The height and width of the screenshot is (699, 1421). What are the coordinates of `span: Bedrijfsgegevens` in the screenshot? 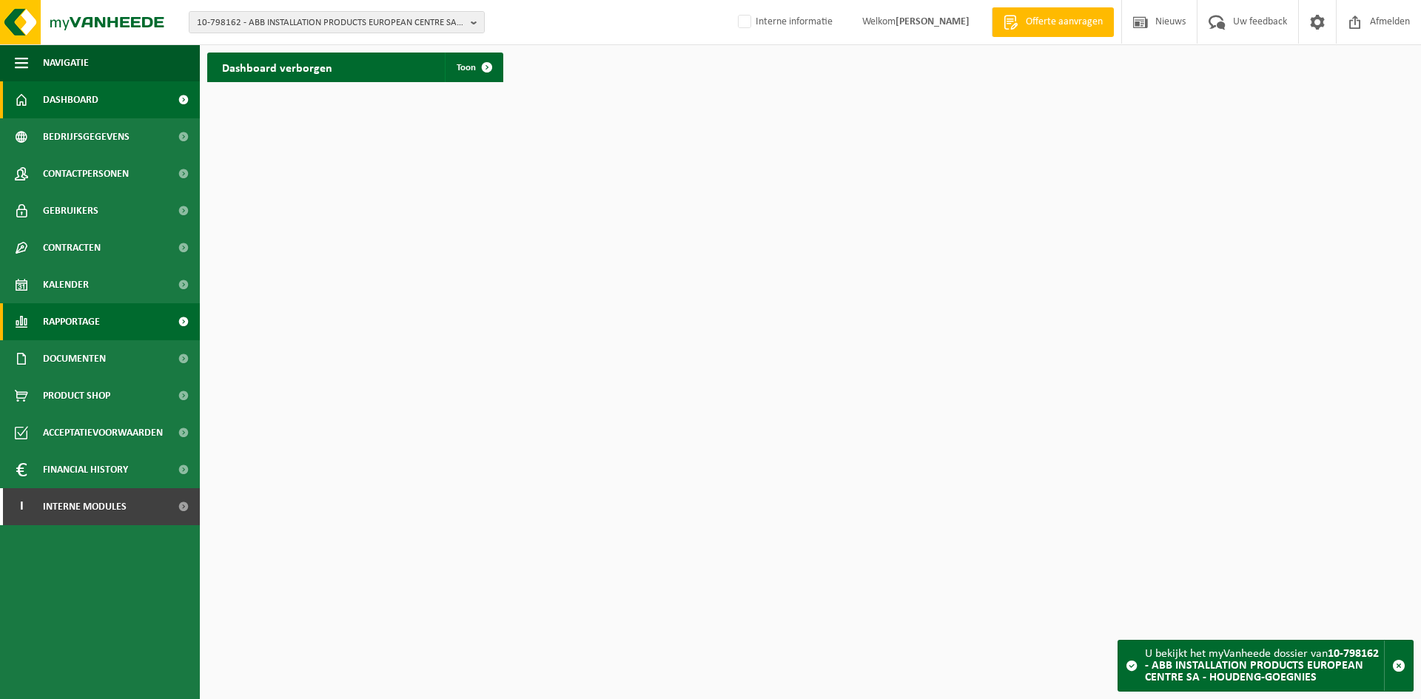 It's located at (86, 137).